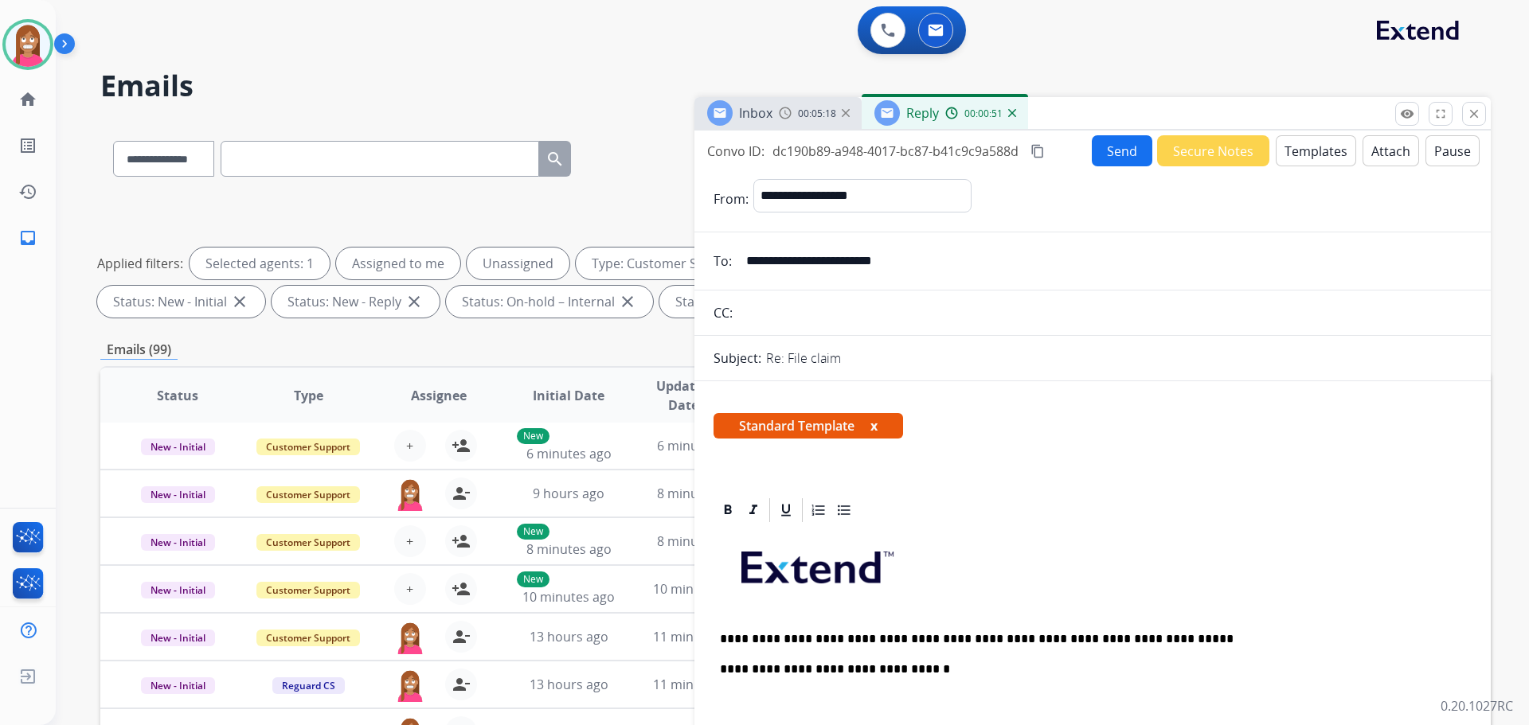 This screenshot has height=725, width=1529. I want to click on p: Re: File claim, so click(803, 358).